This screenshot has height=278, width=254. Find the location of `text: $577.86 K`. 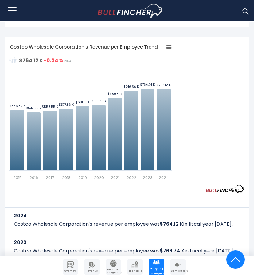

text: $577.86 K is located at coordinates (66, 105).